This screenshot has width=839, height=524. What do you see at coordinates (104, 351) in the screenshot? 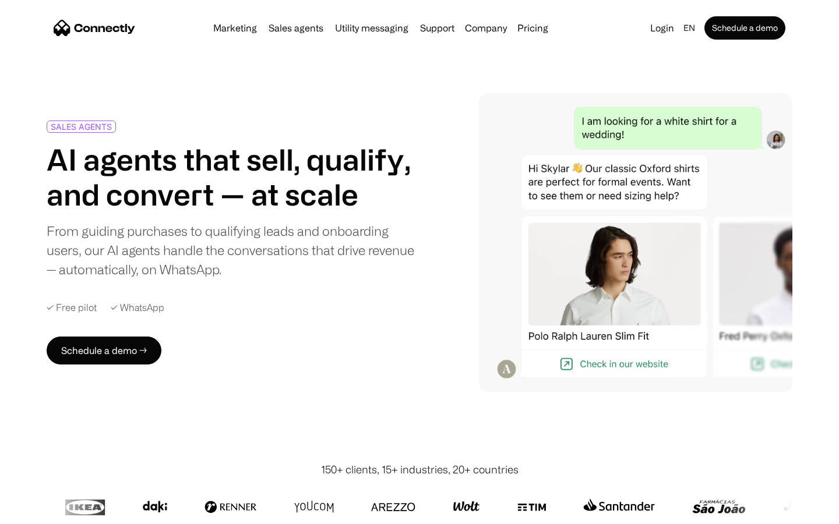
I see `a: Schedule a demo →` at bounding box center [104, 351].